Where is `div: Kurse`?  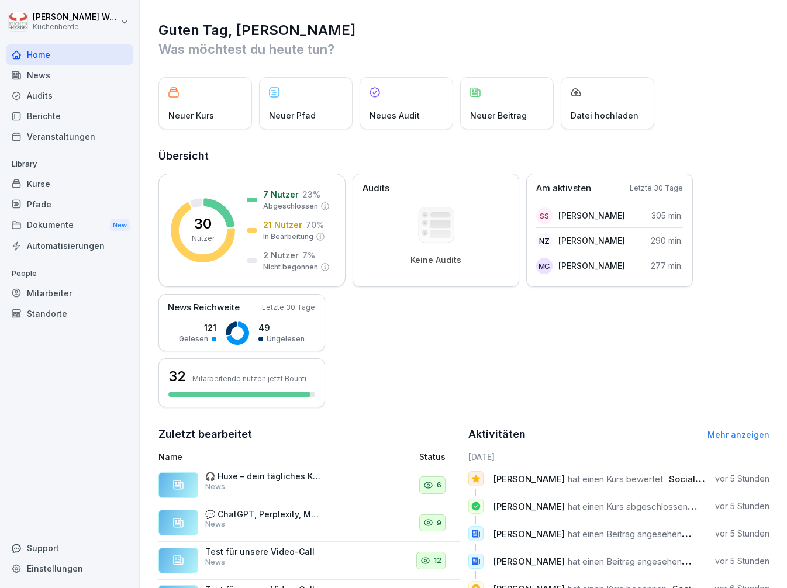 div: Kurse is located at coordinates (70, 184).